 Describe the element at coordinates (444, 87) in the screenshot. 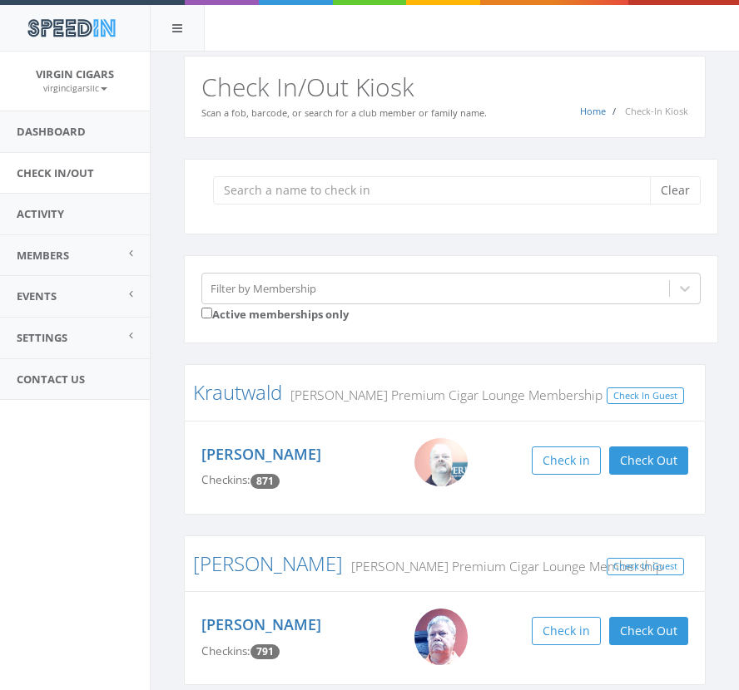

I see `h2: Check In/Out Kiosk` at that location.